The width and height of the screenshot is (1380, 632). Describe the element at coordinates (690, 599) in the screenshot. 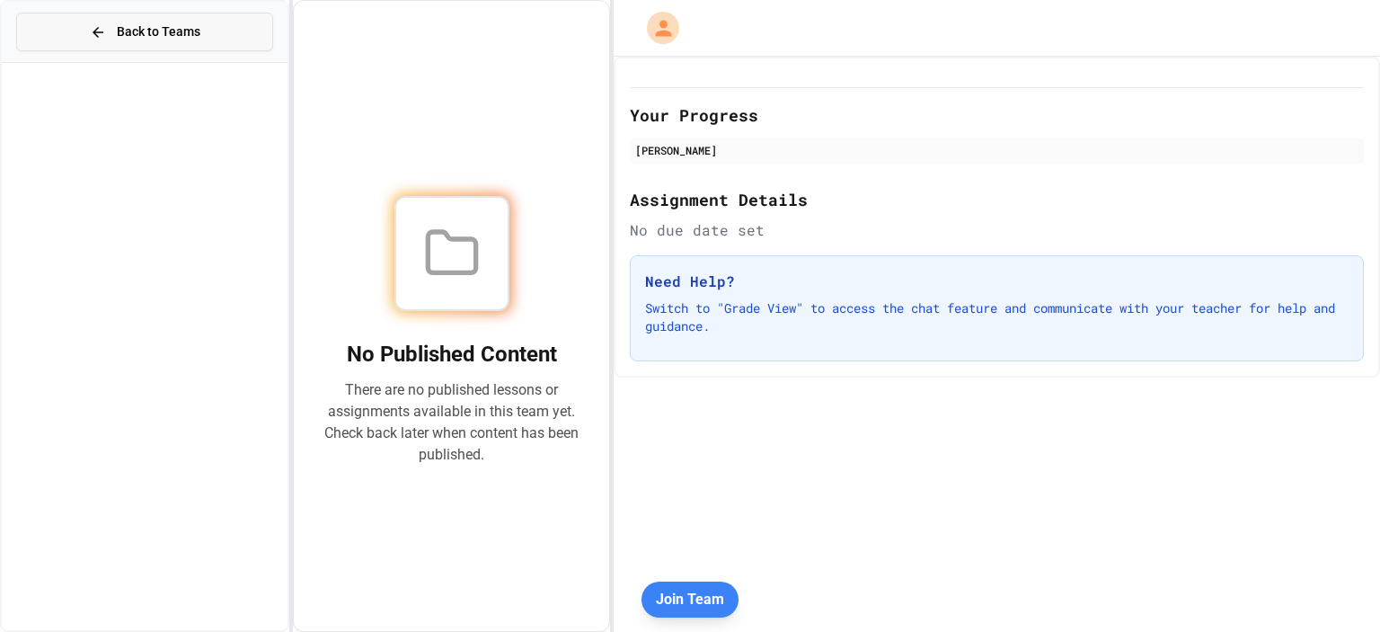

I see `button: Join Team` at that location.